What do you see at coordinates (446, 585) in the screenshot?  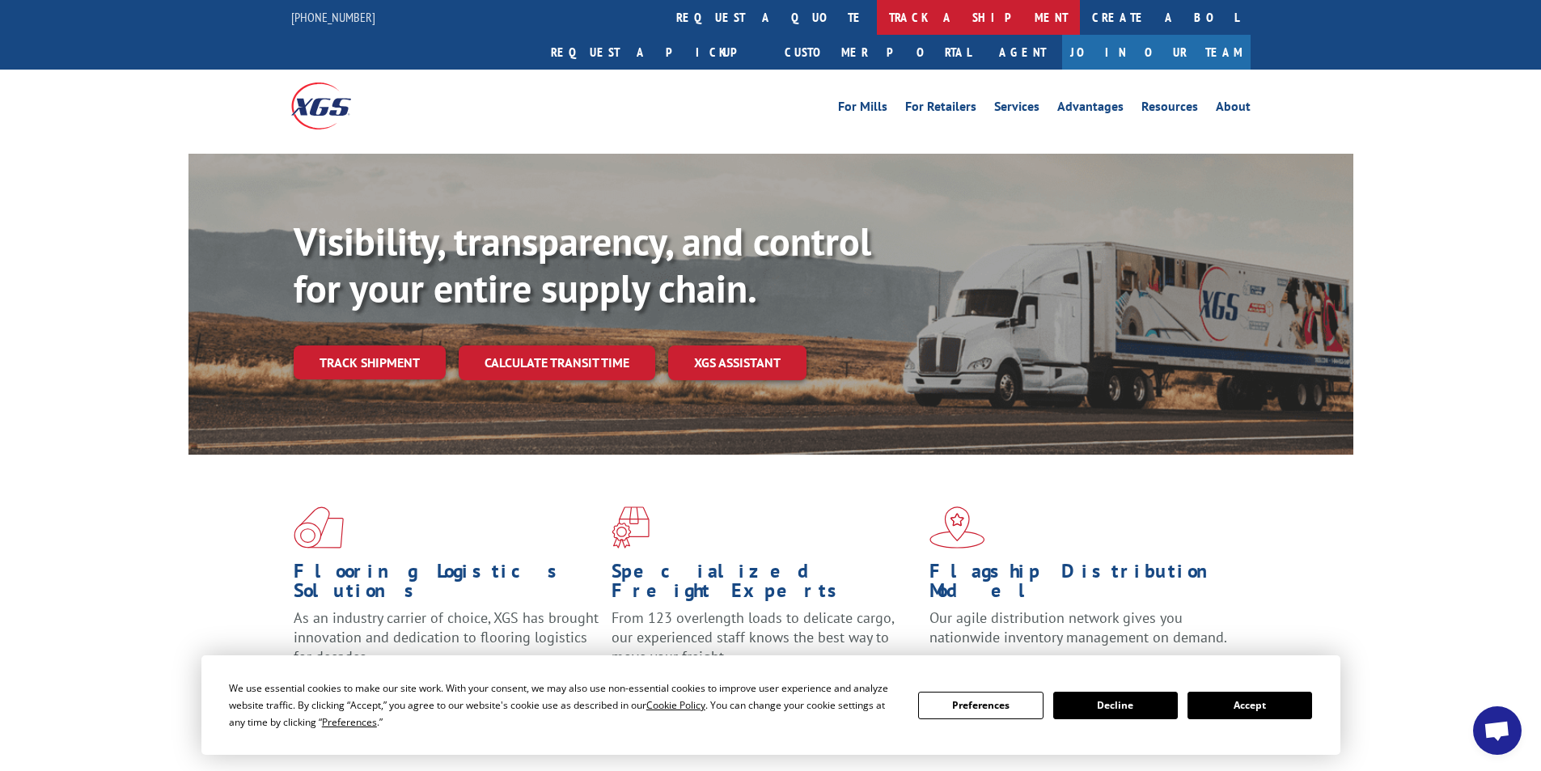 I see `h1: Flooring Logistics Solutions` at bounding box center [446, 585].